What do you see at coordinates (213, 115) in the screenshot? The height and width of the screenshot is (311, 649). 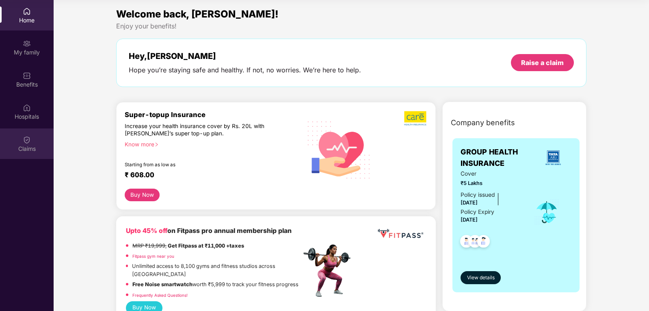 I see `div: Super-topup Insurance` at bounding box center [213, 115].